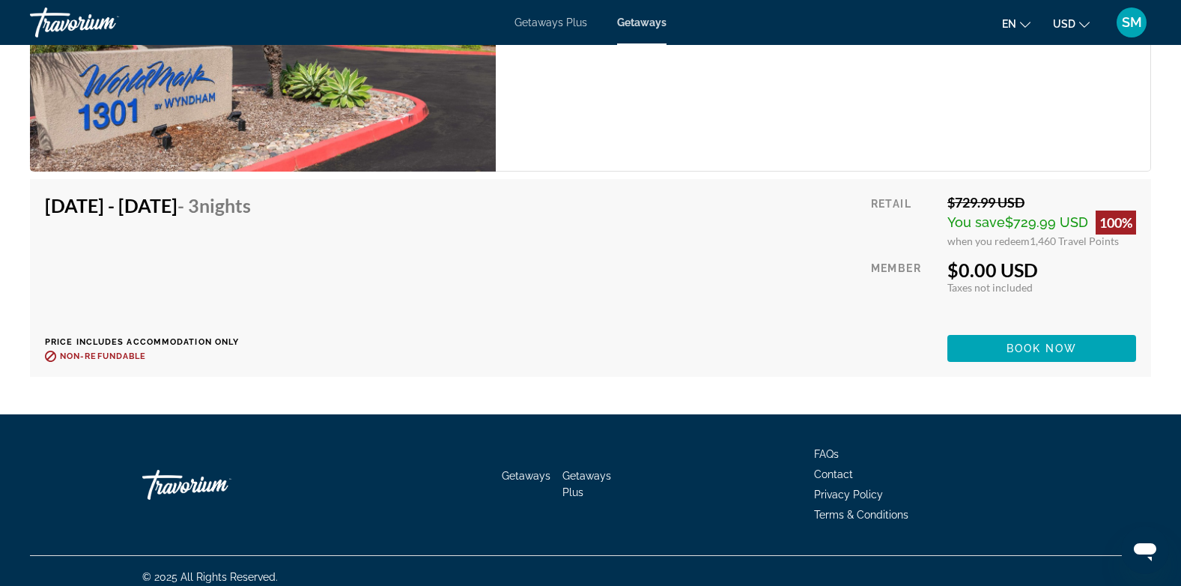 This screenshot has width=1181, height=586. I want to click on span: Contact, so click(834, 474).